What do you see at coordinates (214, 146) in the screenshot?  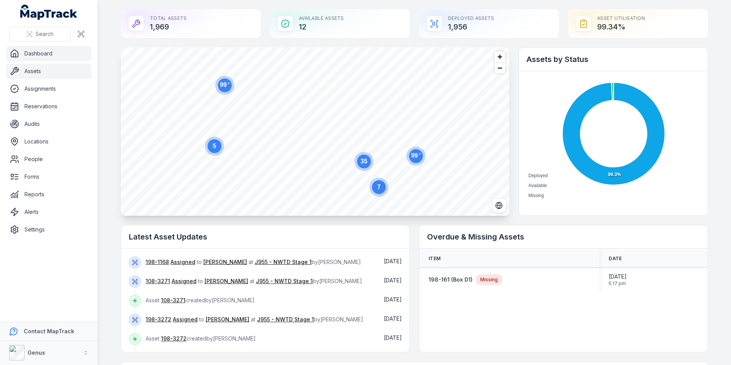 I see `text: 5` at bounding box center [214, 146].